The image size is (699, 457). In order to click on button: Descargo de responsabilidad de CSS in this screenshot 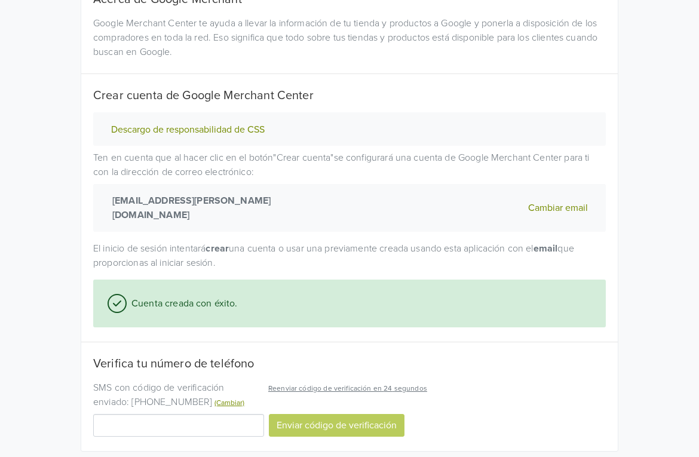, I will do `click(188, 130)`.